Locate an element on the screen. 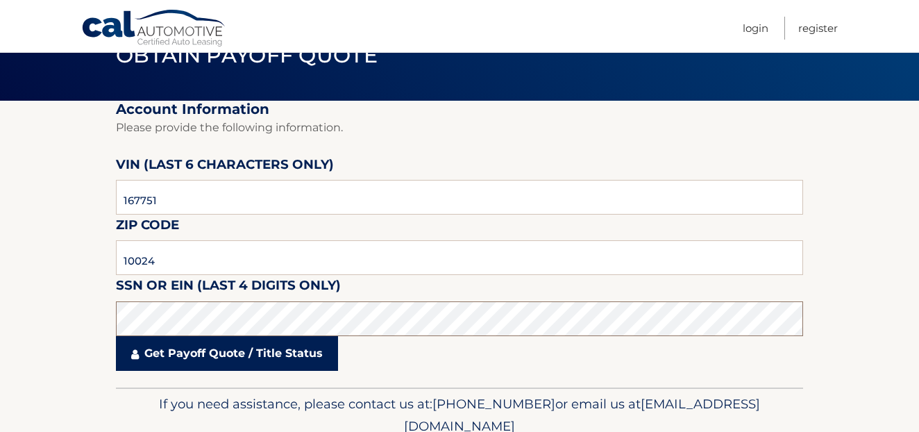 This screenshot has width=919, height=432. a: Get Payoff Quote / Title Status is located at coordinates (227, 353).